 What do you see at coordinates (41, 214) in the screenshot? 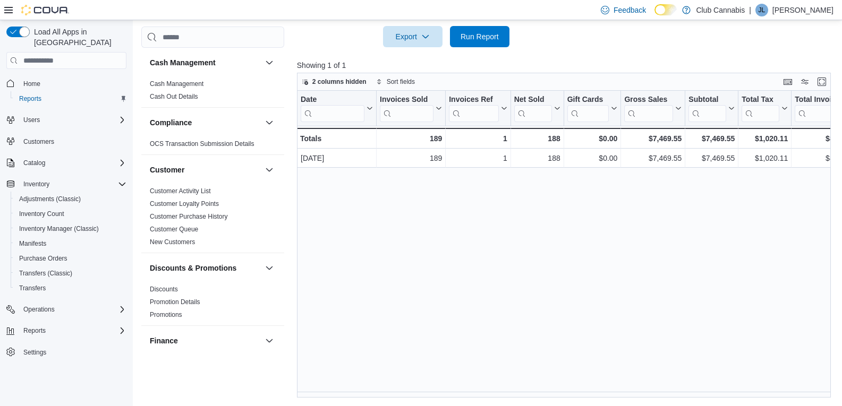
I see `a: Inventory Count` at bounding box center [41, 214].